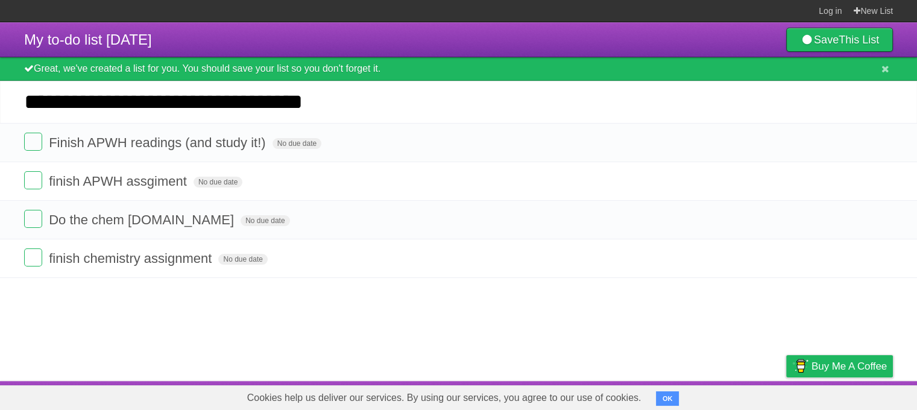  Describe the element at coordinates (839, 40) in the screenshot. I see `a: SaveThis List` at that location.